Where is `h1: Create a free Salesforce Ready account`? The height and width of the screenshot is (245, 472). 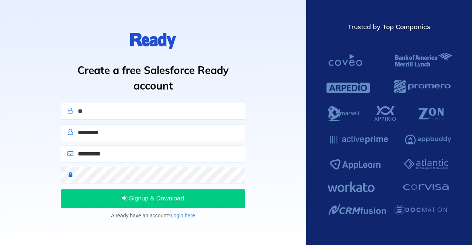 h1: Create a free Salesforce Ready account is located at coordinates (153, 78).